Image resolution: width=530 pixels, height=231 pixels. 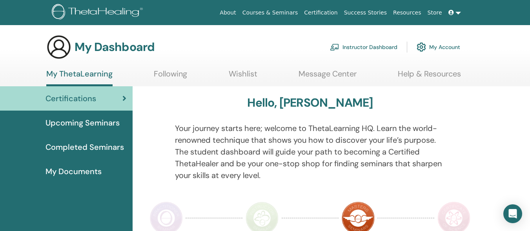 What do you see at coordinates (71, 99) in the screenshot?
I see `span: Certifications` at bounding box center [71, 99].